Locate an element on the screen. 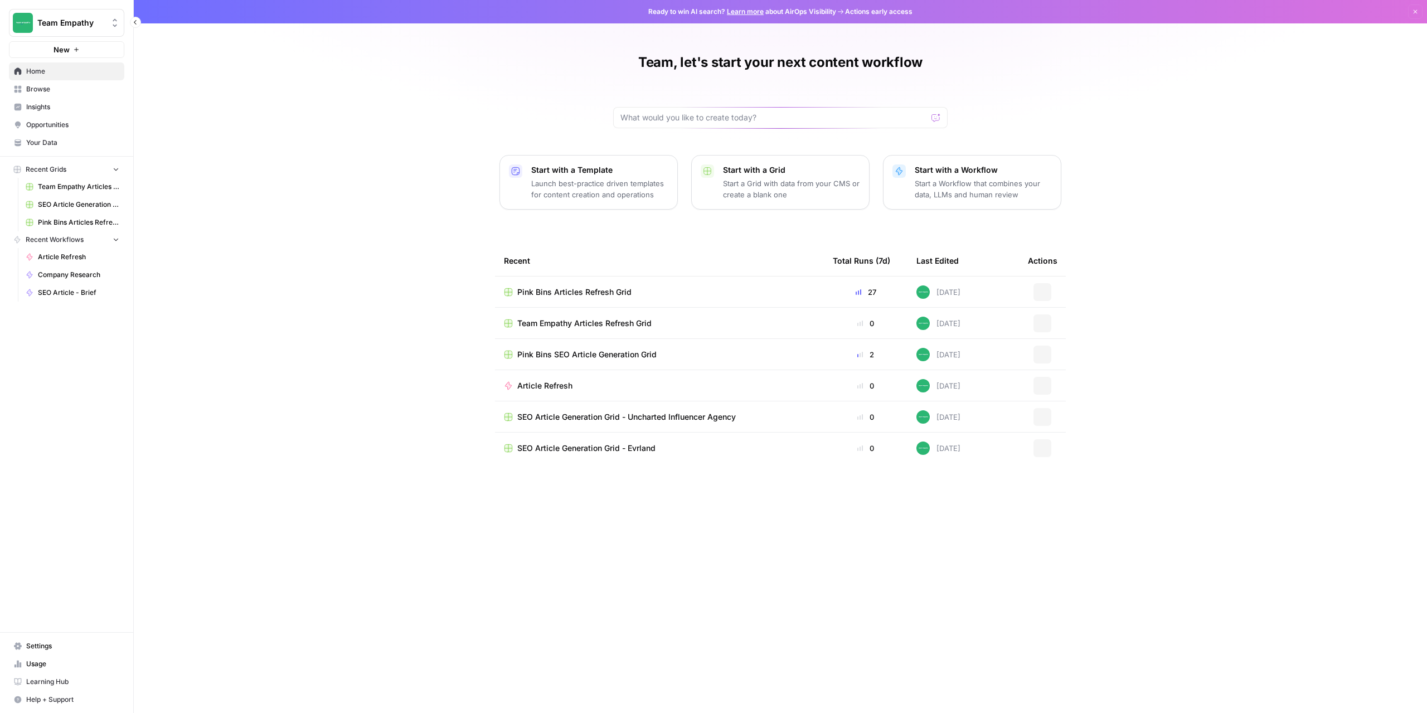  a: Home is located at coordinates (66, 71).